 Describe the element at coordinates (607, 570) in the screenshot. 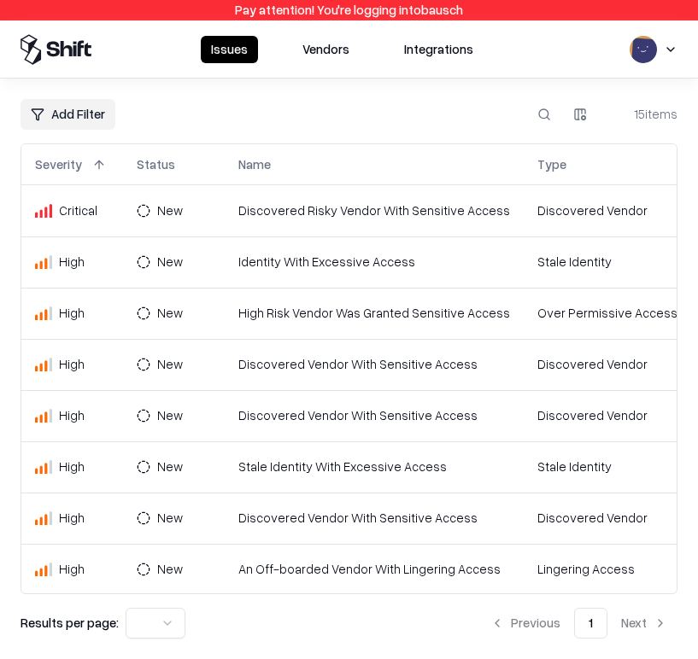

I see `td: Lingering Access` at that location.